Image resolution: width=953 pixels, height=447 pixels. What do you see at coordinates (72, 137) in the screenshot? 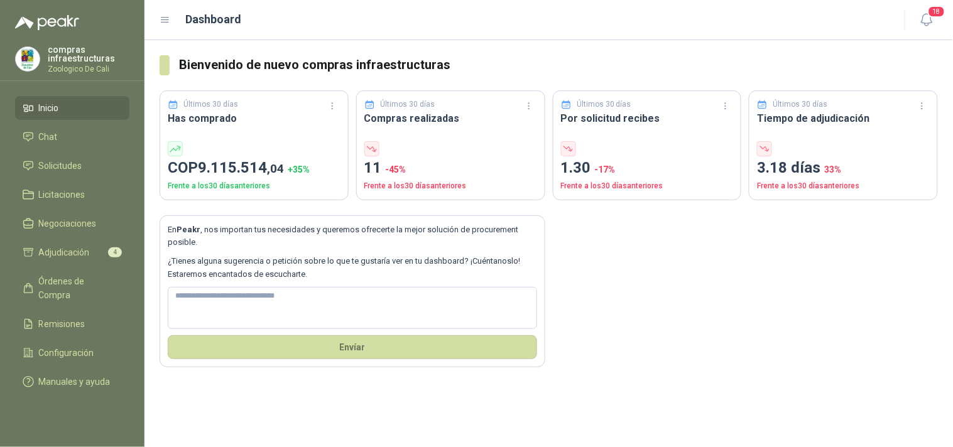
I see `a: Chat` at bounding box center [72, 137].